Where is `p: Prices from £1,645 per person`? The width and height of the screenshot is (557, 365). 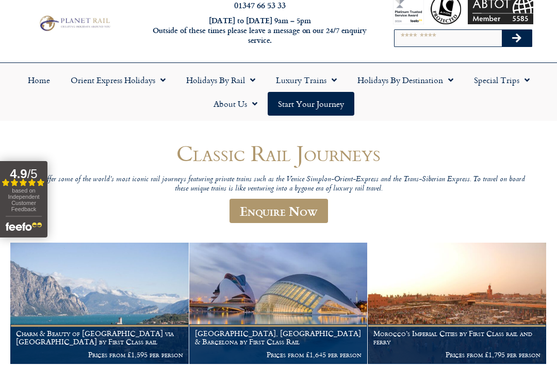 p: Prices from £1,645 per person is located at coordinates (279, 355).